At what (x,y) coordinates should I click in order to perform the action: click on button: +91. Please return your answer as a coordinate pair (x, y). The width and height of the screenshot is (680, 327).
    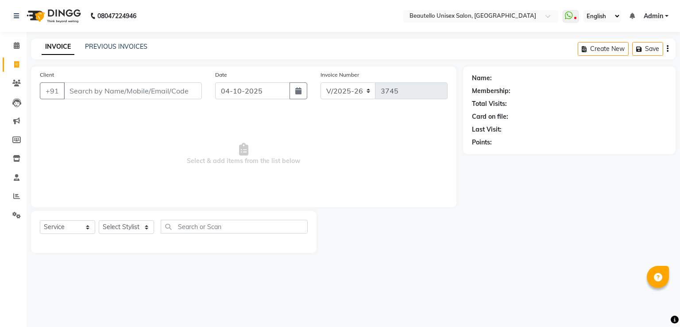
    Looking at the image, I should click on (52, 91).